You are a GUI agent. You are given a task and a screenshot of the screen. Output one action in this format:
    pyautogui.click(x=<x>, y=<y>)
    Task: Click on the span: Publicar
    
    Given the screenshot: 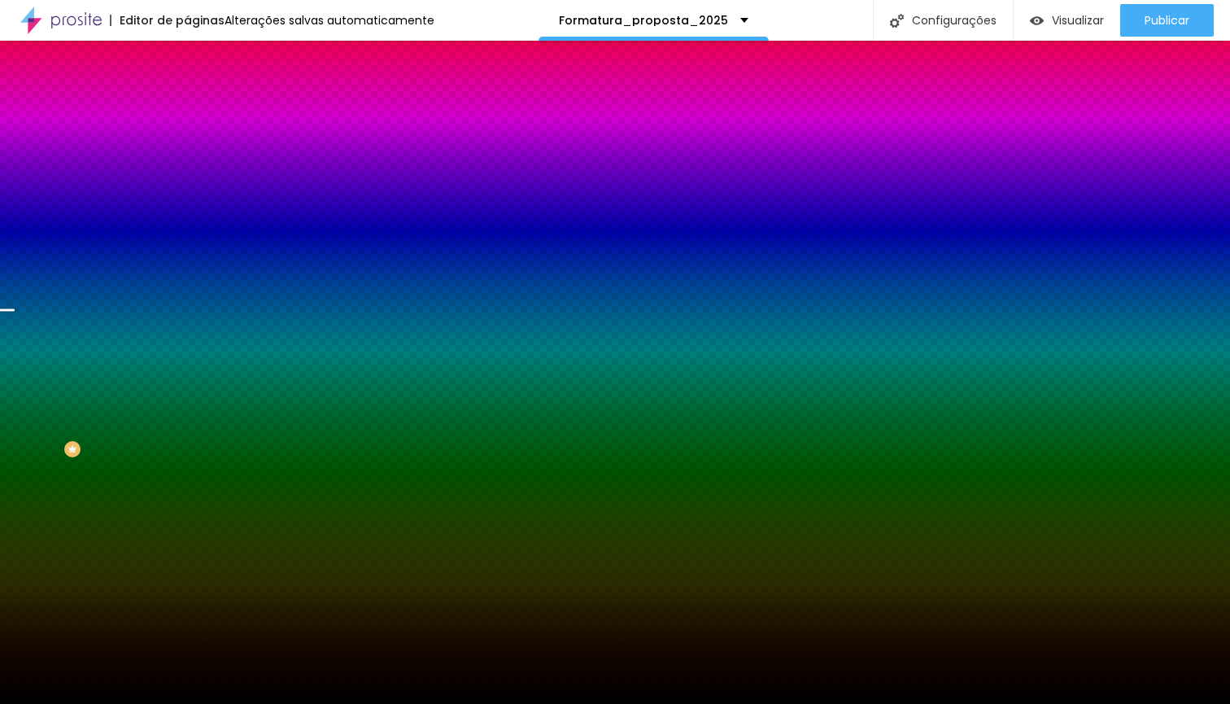 What is the action you would take?
    pyautogui.click(x=1166, y=20)
    